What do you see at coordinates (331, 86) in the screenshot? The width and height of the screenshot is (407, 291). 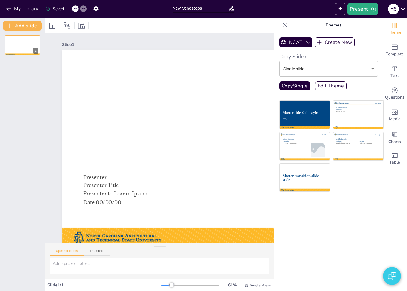 I see `button: Edit Theme` at bounding box center [331, 86].